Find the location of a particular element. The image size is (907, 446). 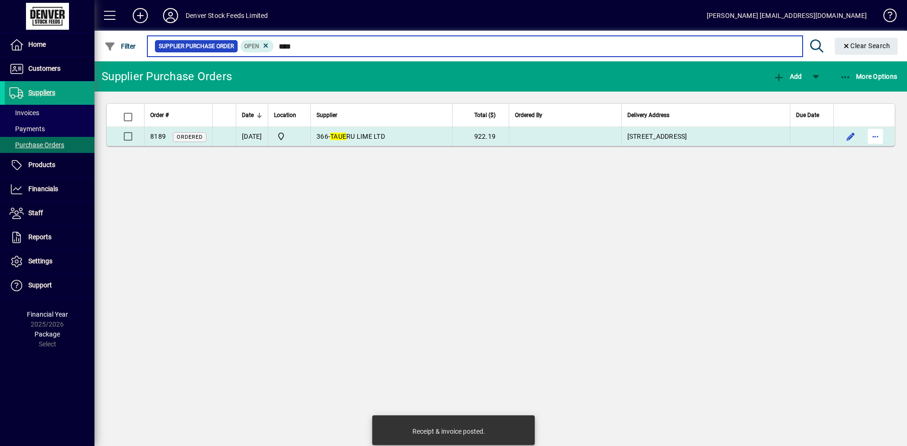

span: Location is located at coordinates (285, 115).